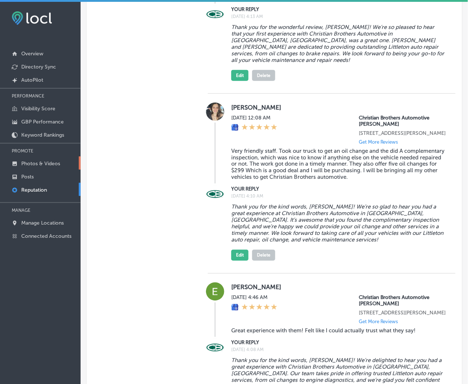  What do you see at coordinates (32, 80) in the screenshot?
I see `p: AutoPilot` at bounding box center [32, 80].